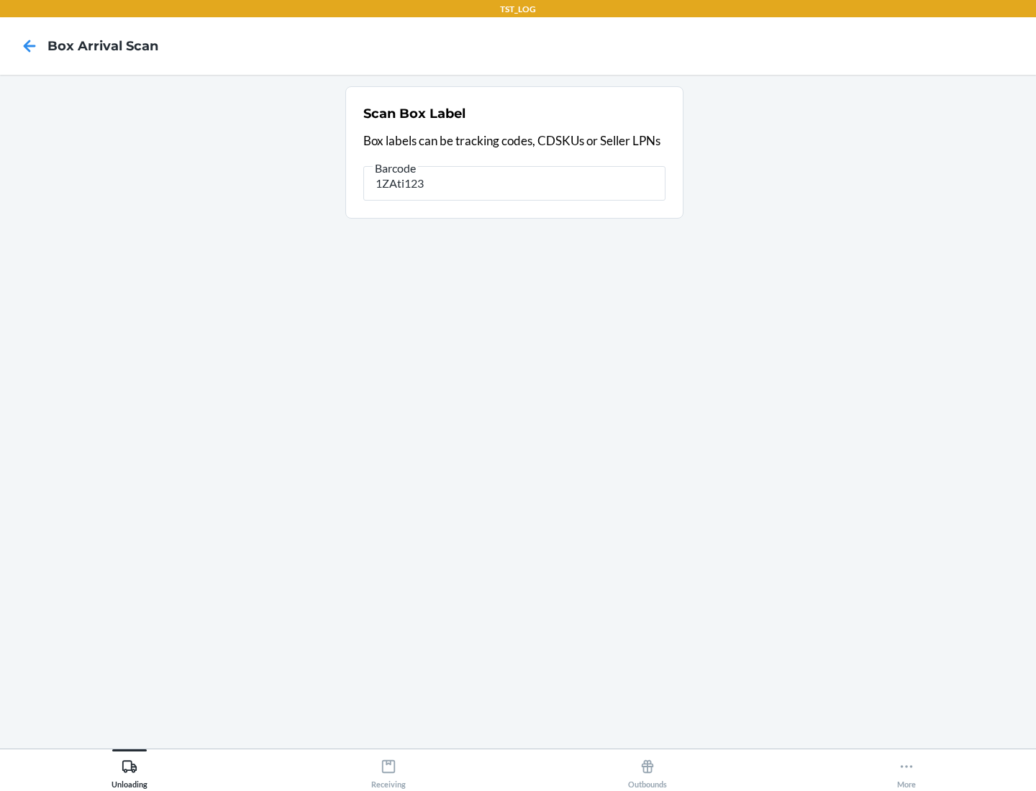 This screenshot has height=791, width=1036. I want to click on h4: Box Arrival Scan, so click(103, 46).